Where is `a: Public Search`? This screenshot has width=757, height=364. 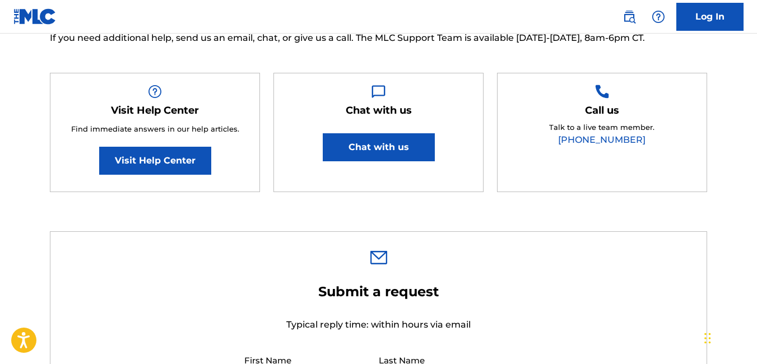
a: Public Search is located at coordinates (630, 17).